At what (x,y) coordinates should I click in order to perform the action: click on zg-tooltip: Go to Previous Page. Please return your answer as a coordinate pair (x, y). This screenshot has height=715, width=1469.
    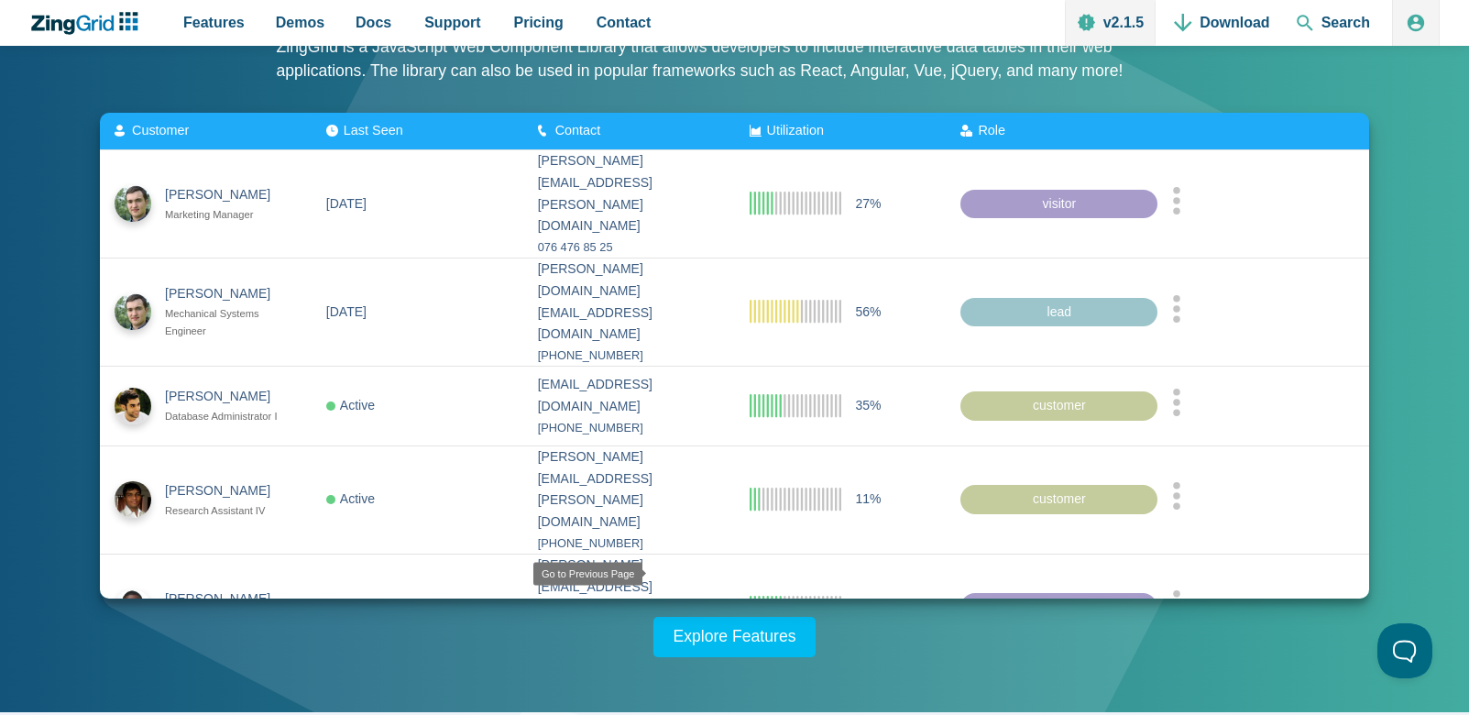
    Looking at the image, I should click on (588, 573).